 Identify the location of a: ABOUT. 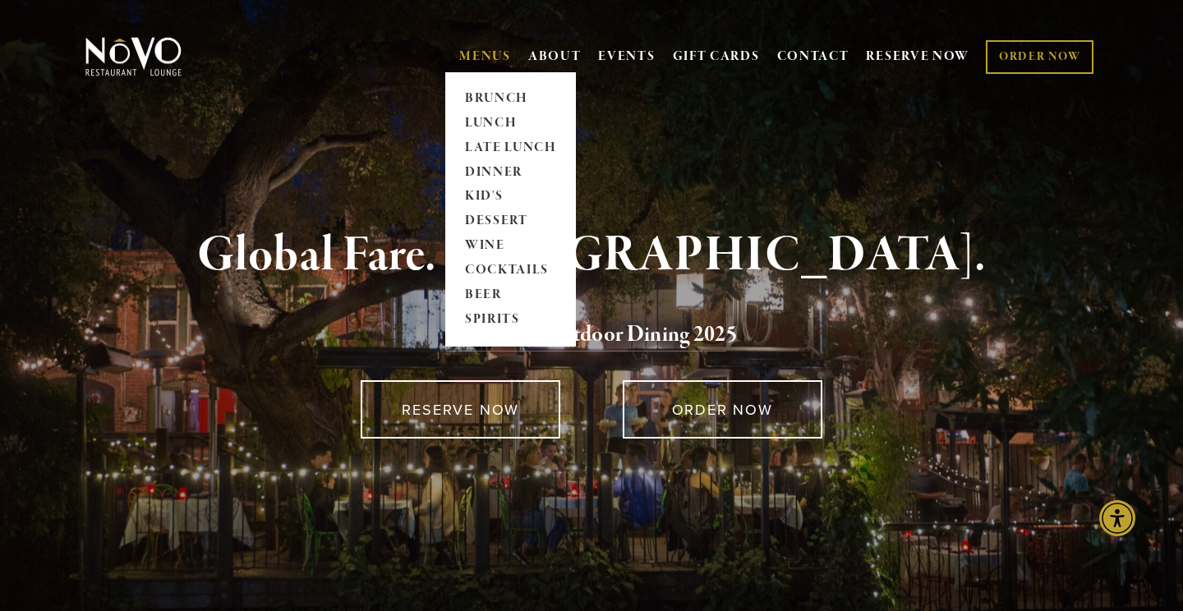
(555, 57).